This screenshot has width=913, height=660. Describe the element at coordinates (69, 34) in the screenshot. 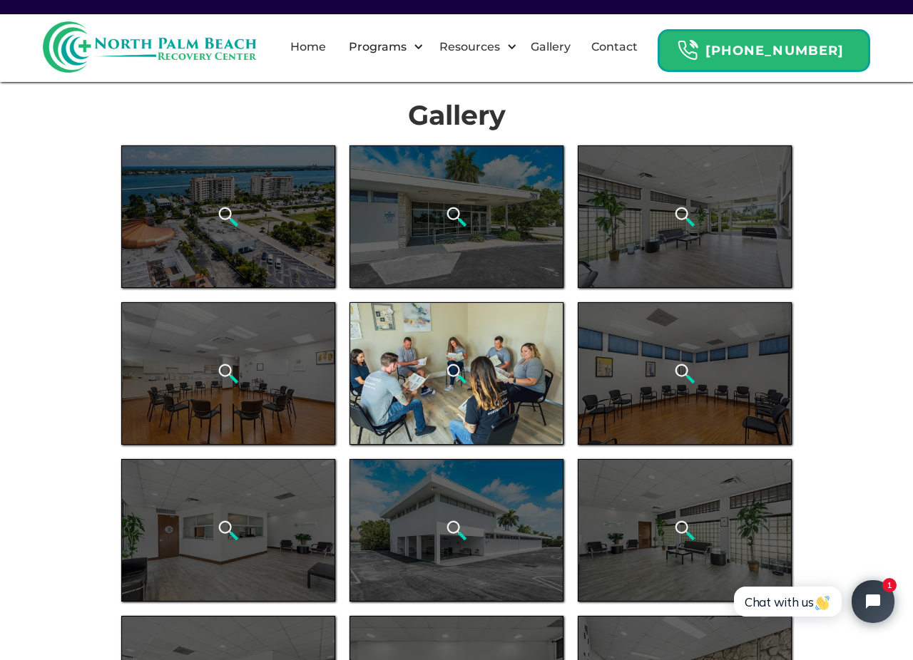

I see `button: Chat with us👋` at that location.